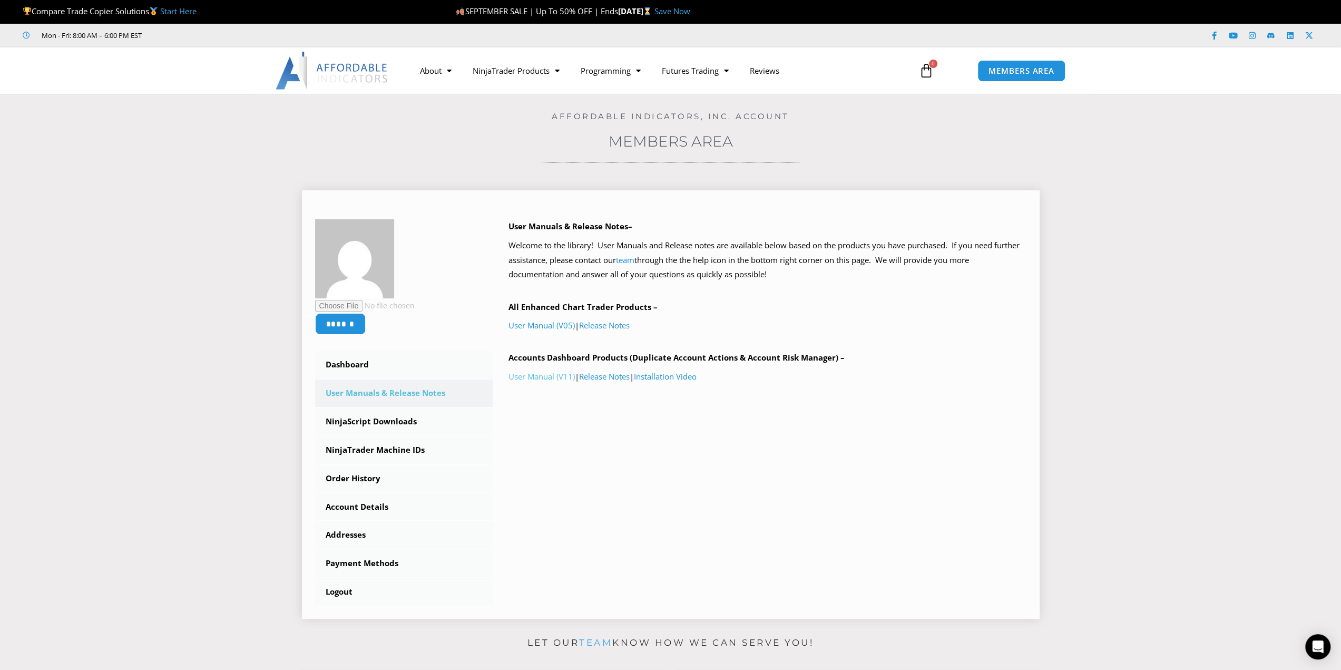 The width and height of the screenshot is (1341, 670). What do you see at coordinates (611, 71) in the screenshot?
I see `a: Programming` at bounding box center [611, 71].